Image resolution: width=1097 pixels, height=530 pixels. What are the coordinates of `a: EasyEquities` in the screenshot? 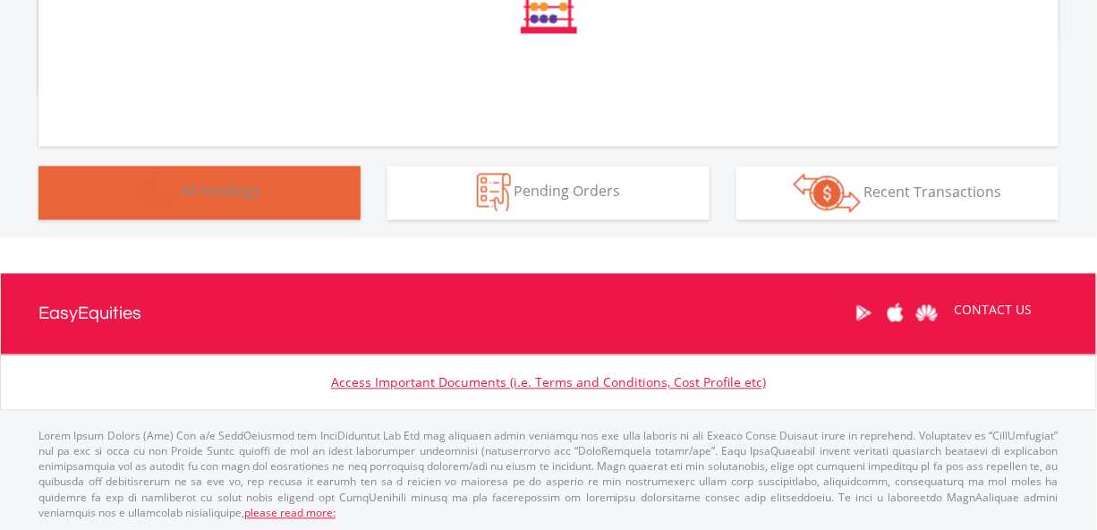 It's located at (89, 314).